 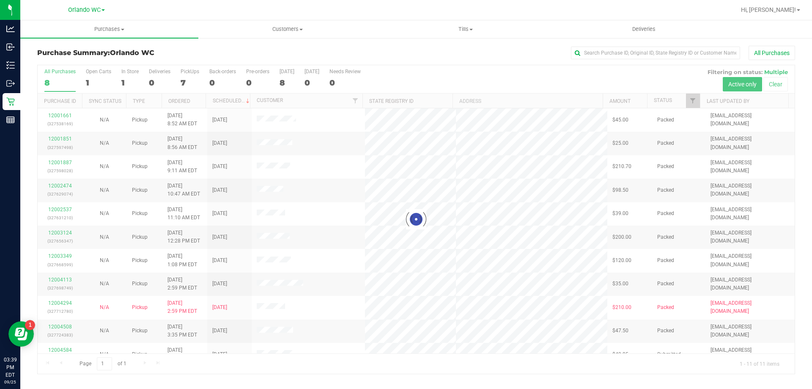 What do you see at coordinates (644, 29) in the screenshot?
I see `a: Deliveries` at bounding box center [644, 29].